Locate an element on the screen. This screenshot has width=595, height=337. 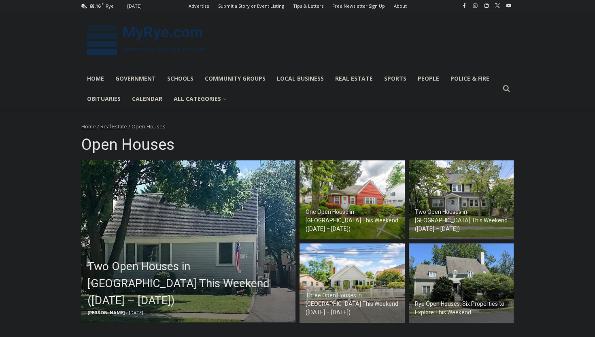
span: All Categories is located at coordinates (200, 99).